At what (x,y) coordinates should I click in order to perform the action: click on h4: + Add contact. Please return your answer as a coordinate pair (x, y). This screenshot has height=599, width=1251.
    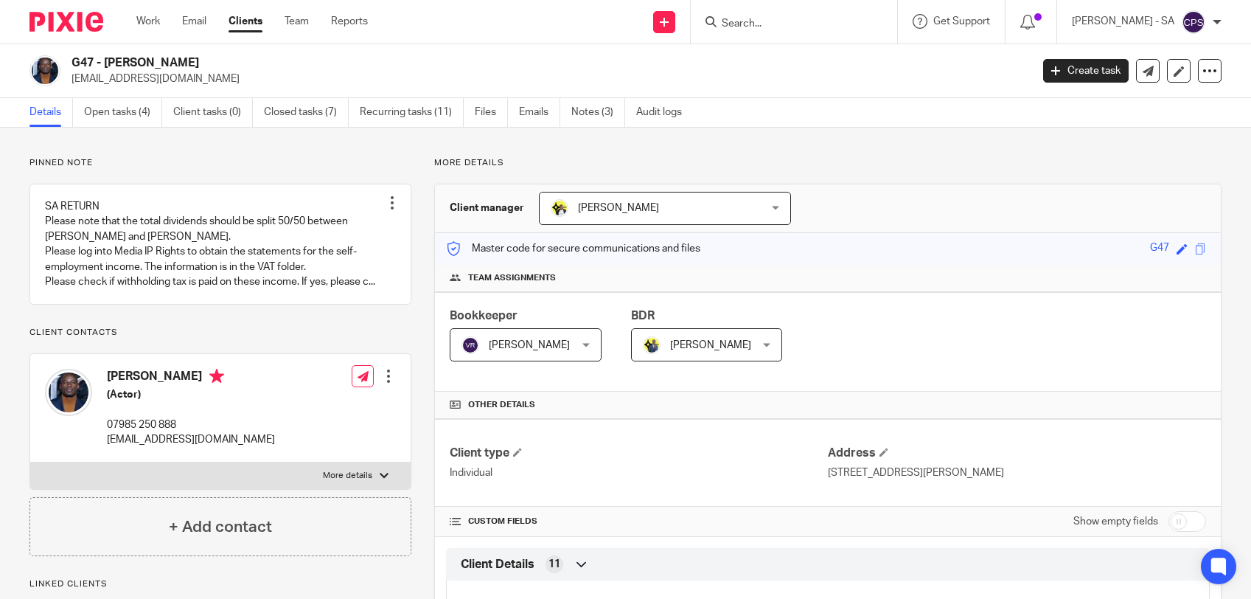
    Looking at the image, I should click on (221, 527).